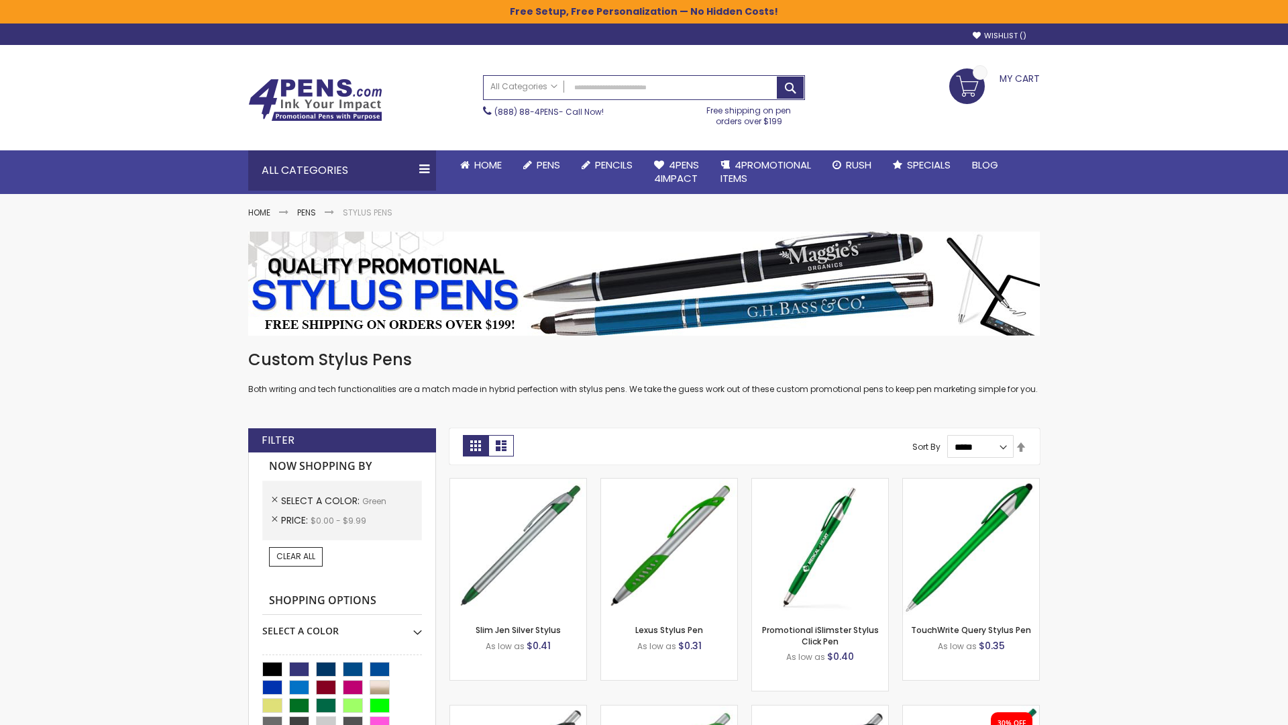 This screenshot has height=725, width=1288. I want to click on span: Pencils, so click(614, 164).